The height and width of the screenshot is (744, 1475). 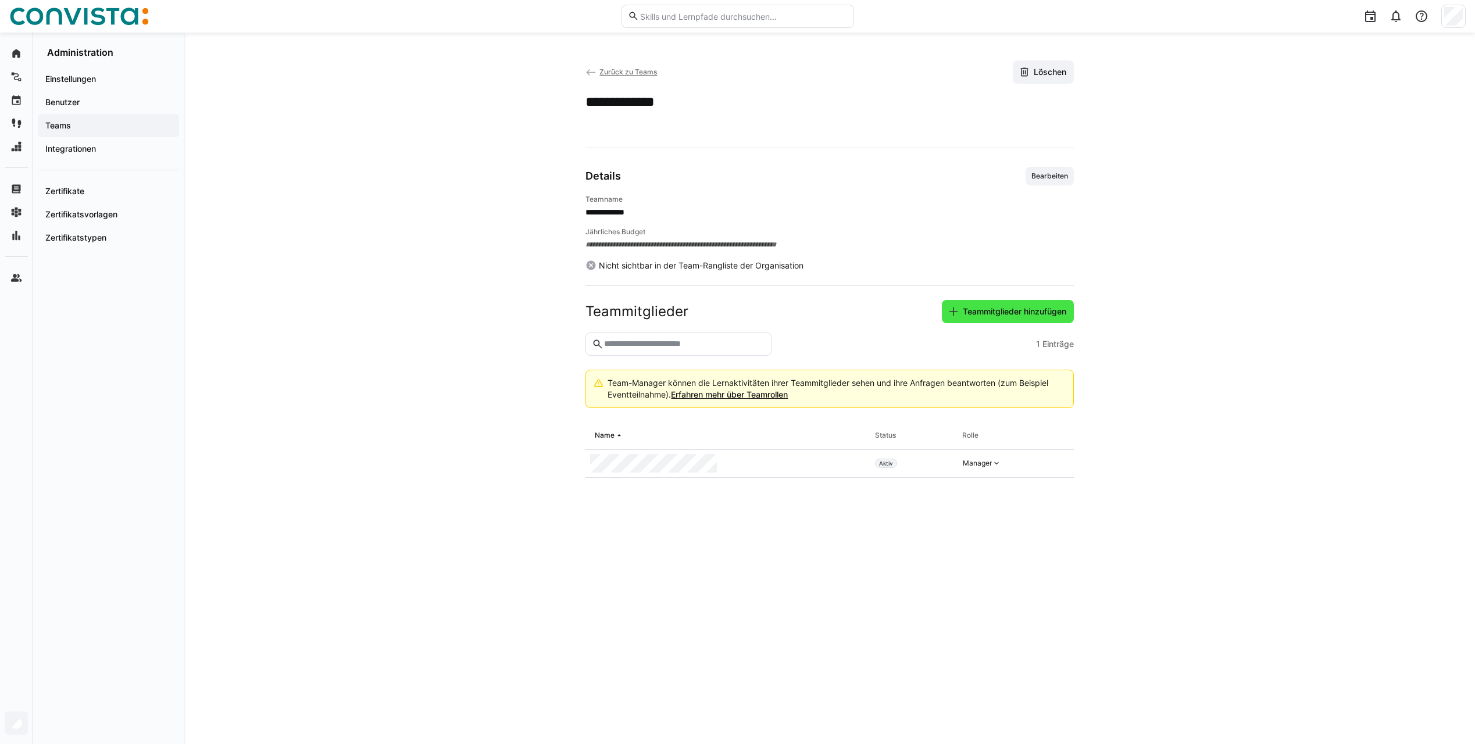 I want to click on div: Status, so click(x=885, y=435).